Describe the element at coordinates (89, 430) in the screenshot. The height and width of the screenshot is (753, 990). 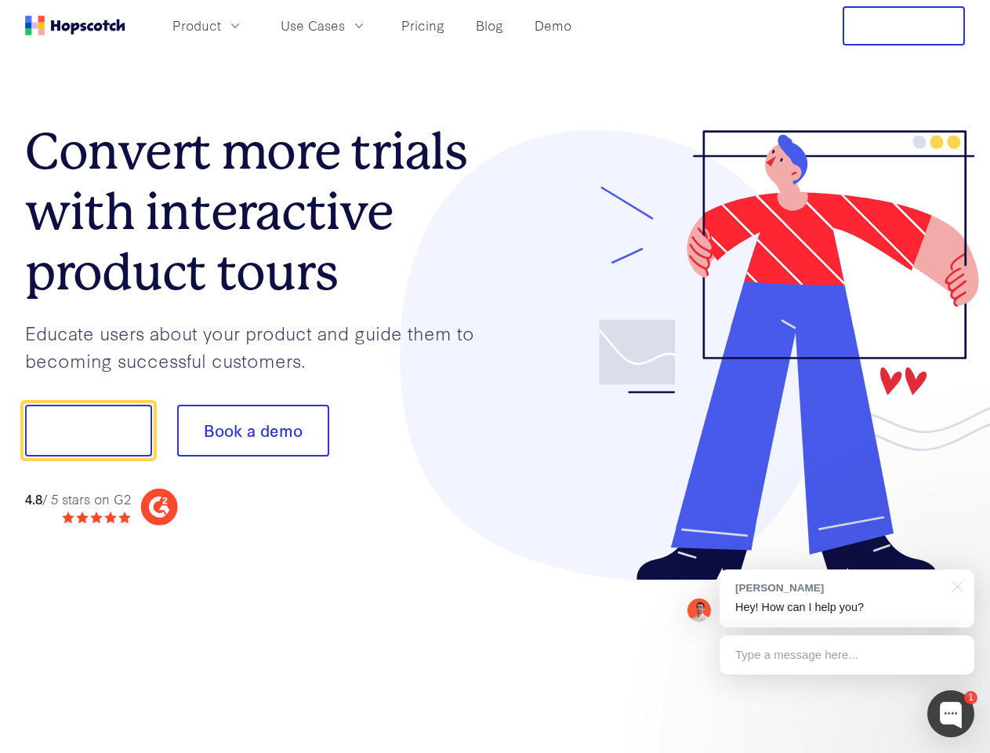
I see `button: Show me!` at that location.